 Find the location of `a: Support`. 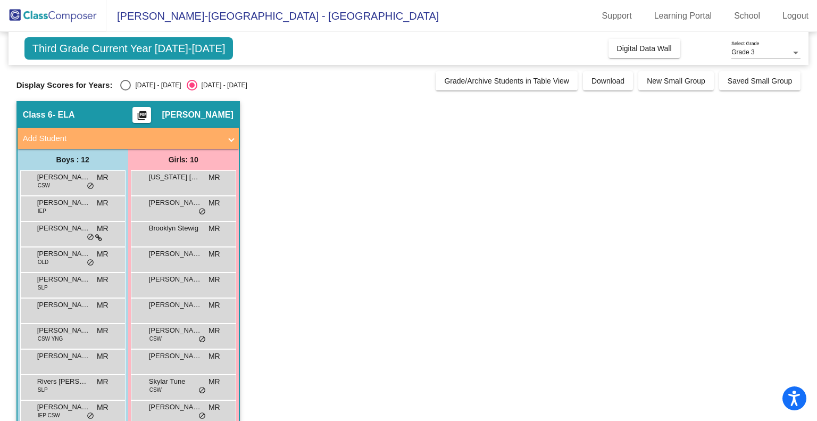

a: Support is located at coordinates (617, 16).